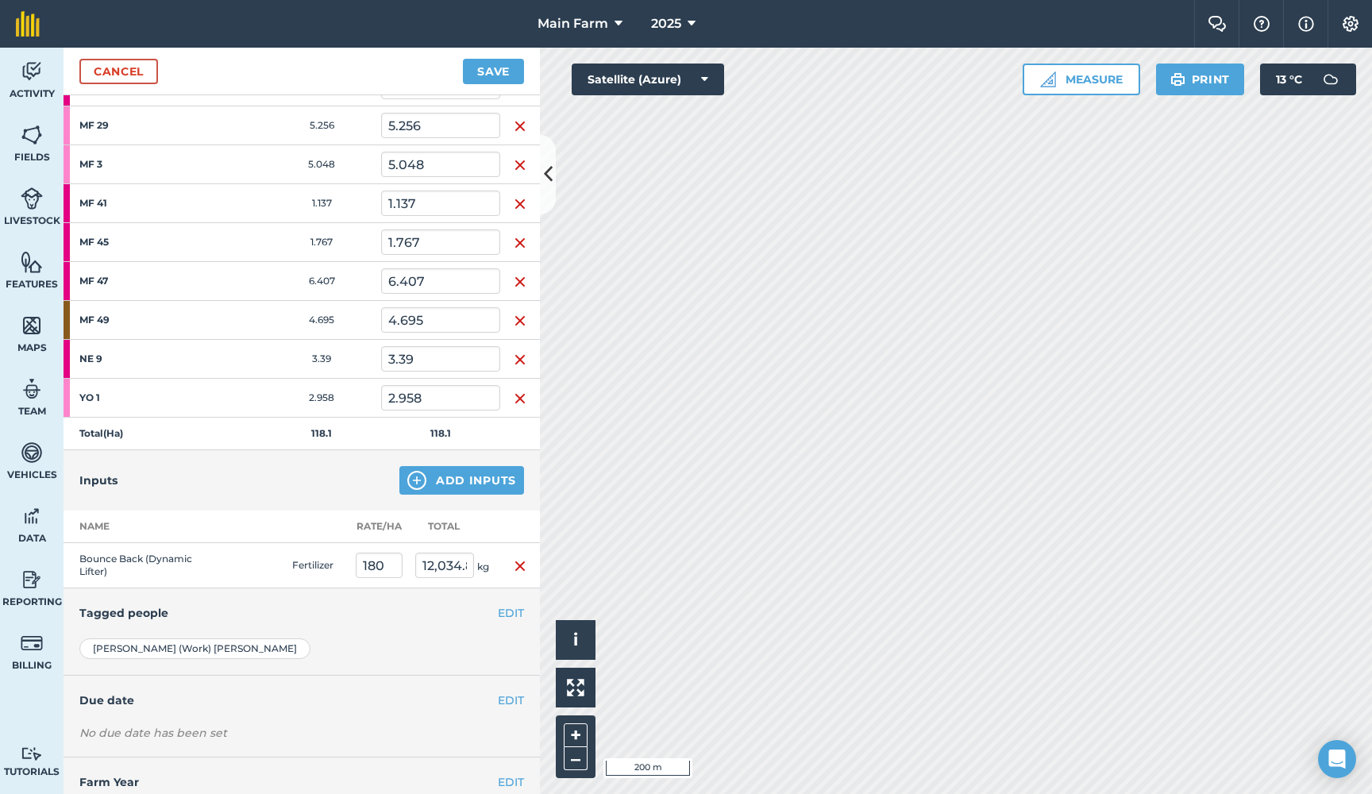 The image size is (1372, 794). I want to click on button: Add Inputs, so click(461, 480).